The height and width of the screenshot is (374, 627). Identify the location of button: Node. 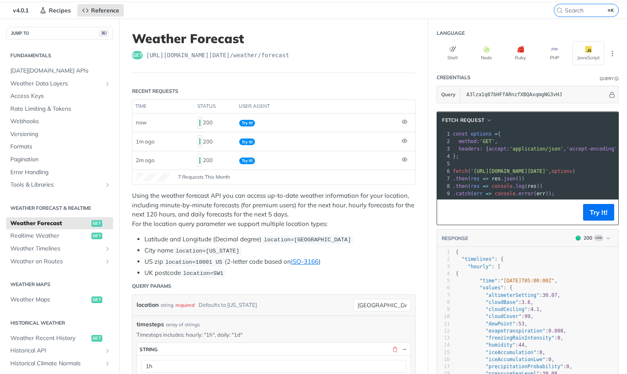
(487, 53).